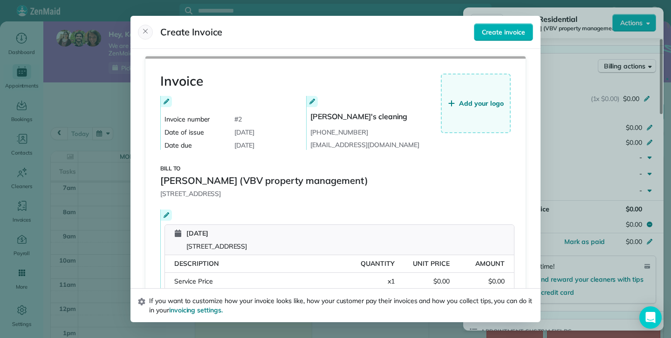 The image size is (671, 338). Describe the element at coordinates (197, 264) in the screenshot. I see `span: Description` at that location.